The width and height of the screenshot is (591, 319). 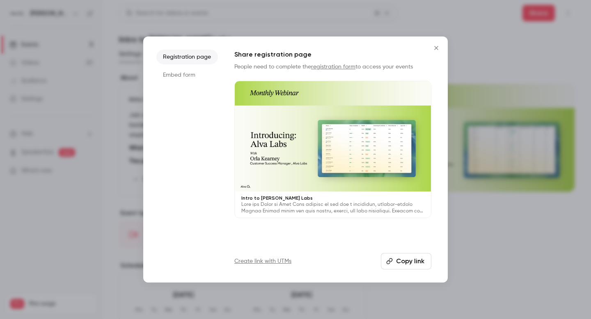 I want to click on li: Registration page, so click(x=187, y=57).